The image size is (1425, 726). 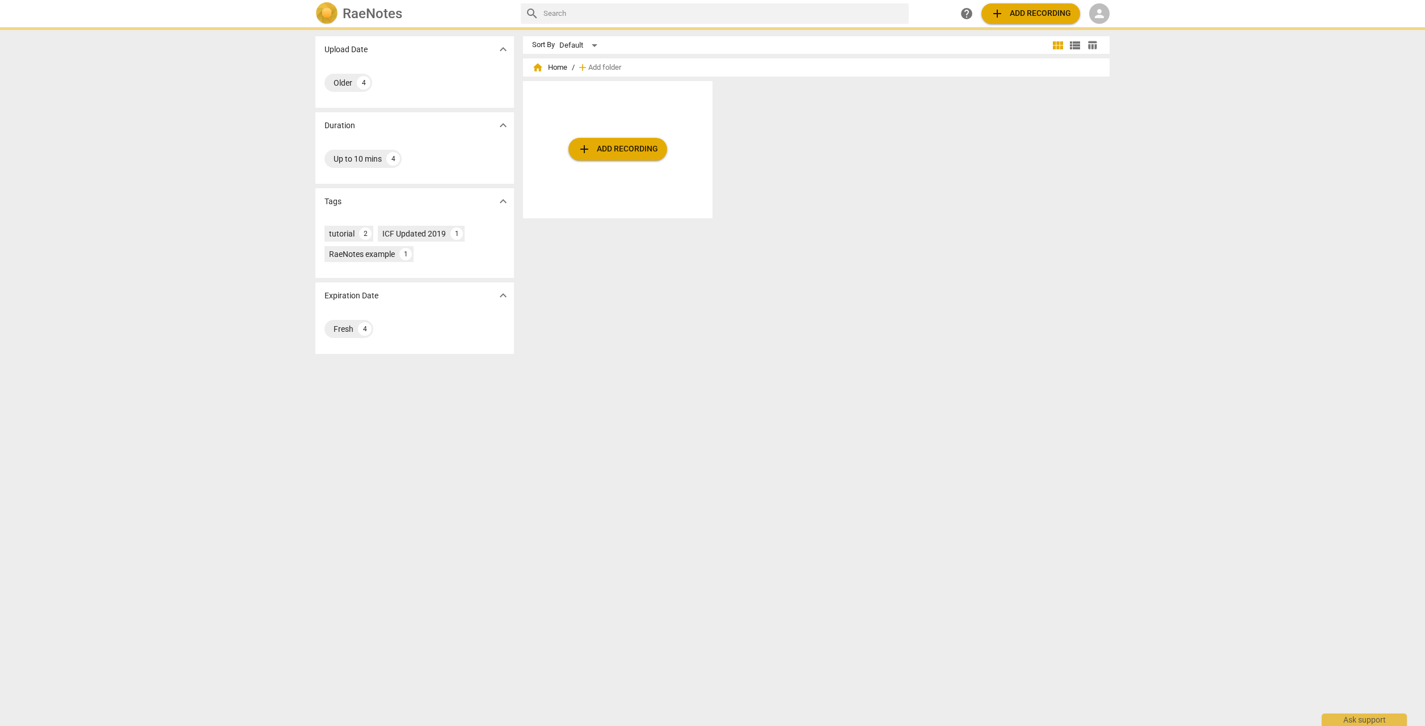 I want to click on div: 2, so click(x=365, y=234).